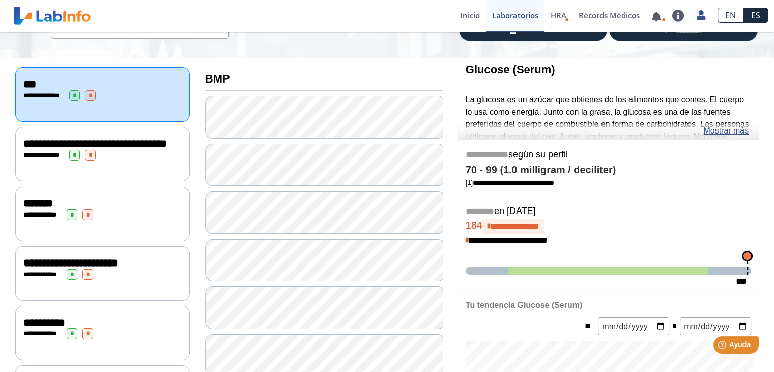 Image resolution: width=774 pixels, height=372 pixels. What do you see at coordinates (608, 227) in the screenshot?
I see `h4: 184` at bounding box center [608, 227].